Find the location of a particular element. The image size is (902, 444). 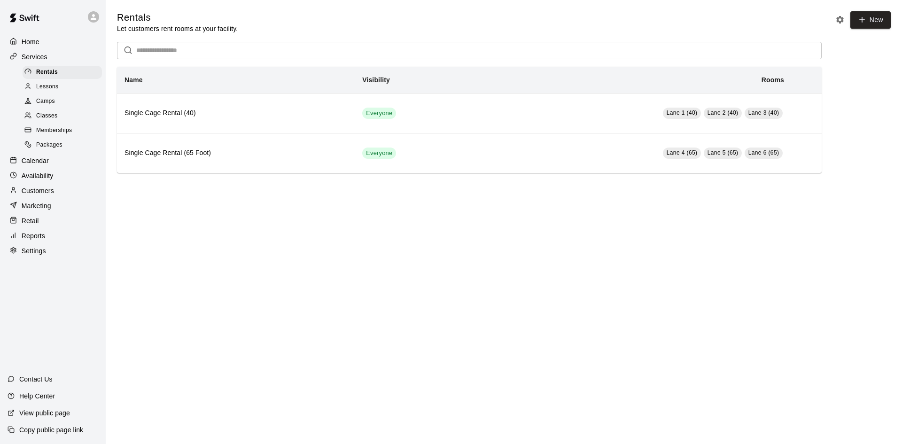

span: Packages is located at coordinates (49, 145).